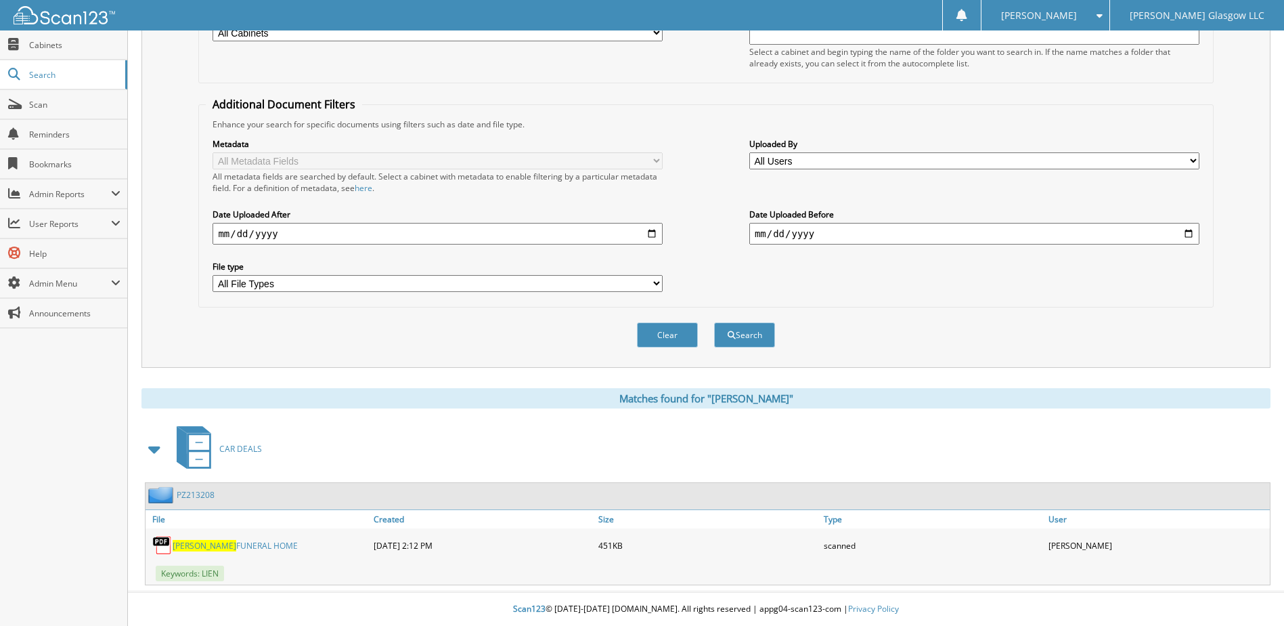  I want to click on div: All metadata fields are searched by default. Select a cabinet with metadata to enable filtering b..., so click(437, 182).